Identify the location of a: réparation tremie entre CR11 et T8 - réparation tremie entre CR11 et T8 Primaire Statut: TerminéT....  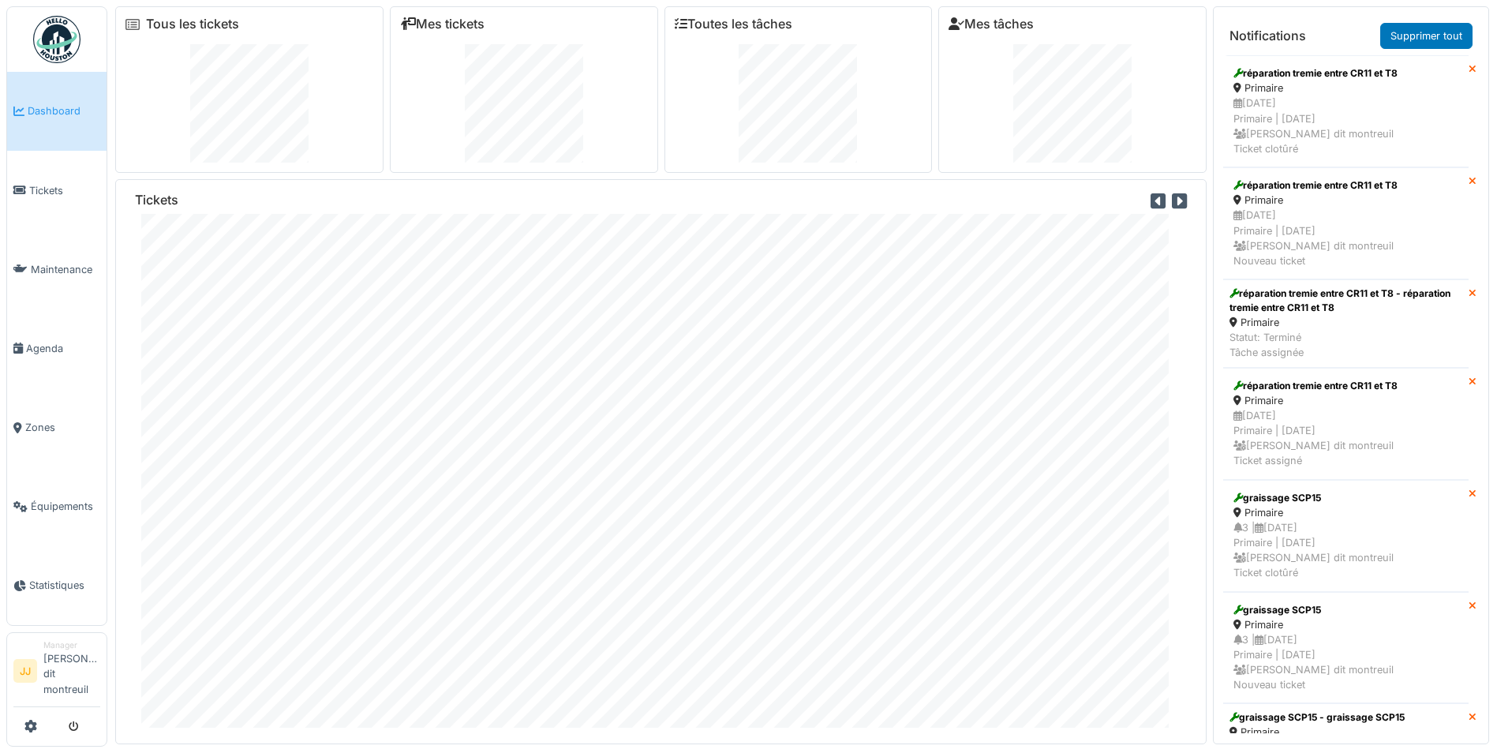
(1345, 323).